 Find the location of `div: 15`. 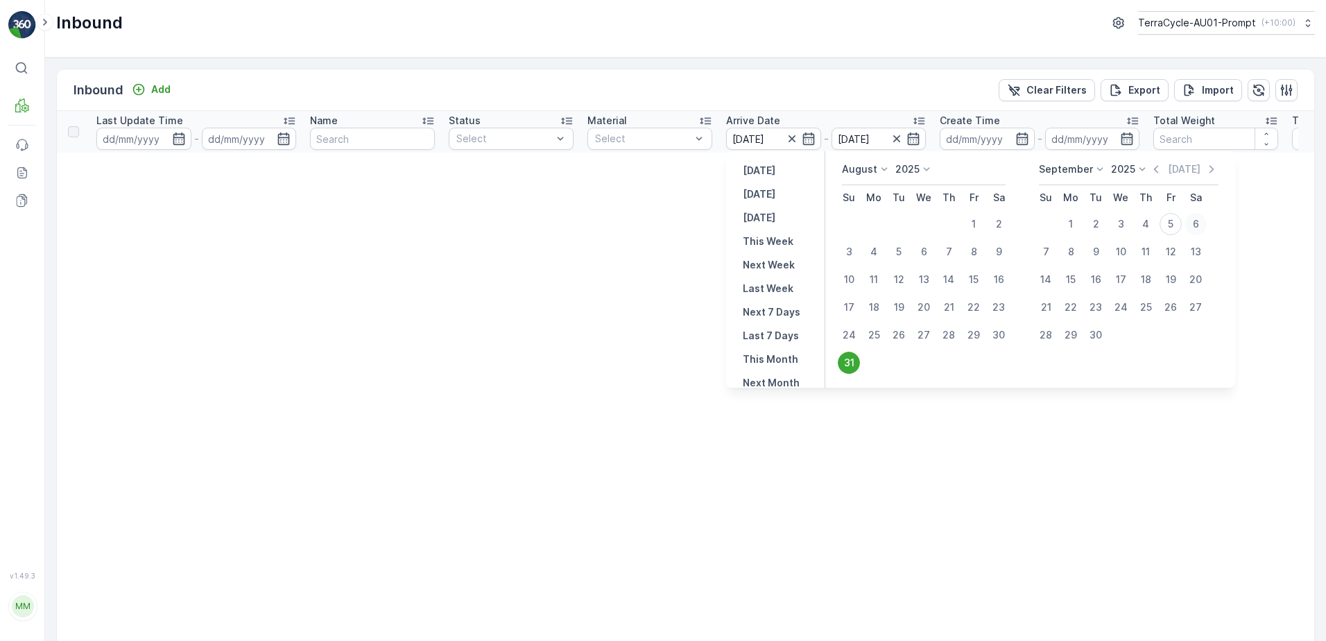

div: 15 is located at coordinates (973, 279).